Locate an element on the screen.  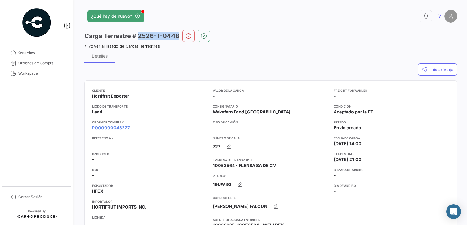
button: Iniciar Viaje is located at coordinates (437, 70).